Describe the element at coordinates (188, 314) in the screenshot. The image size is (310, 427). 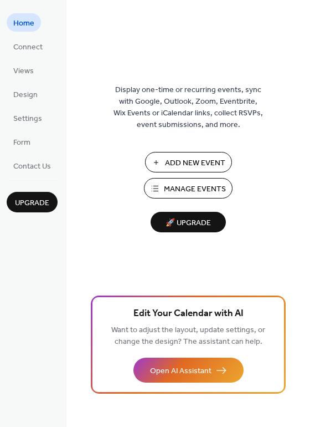
I see `span: Edit Your Calendar with AI` at that location.